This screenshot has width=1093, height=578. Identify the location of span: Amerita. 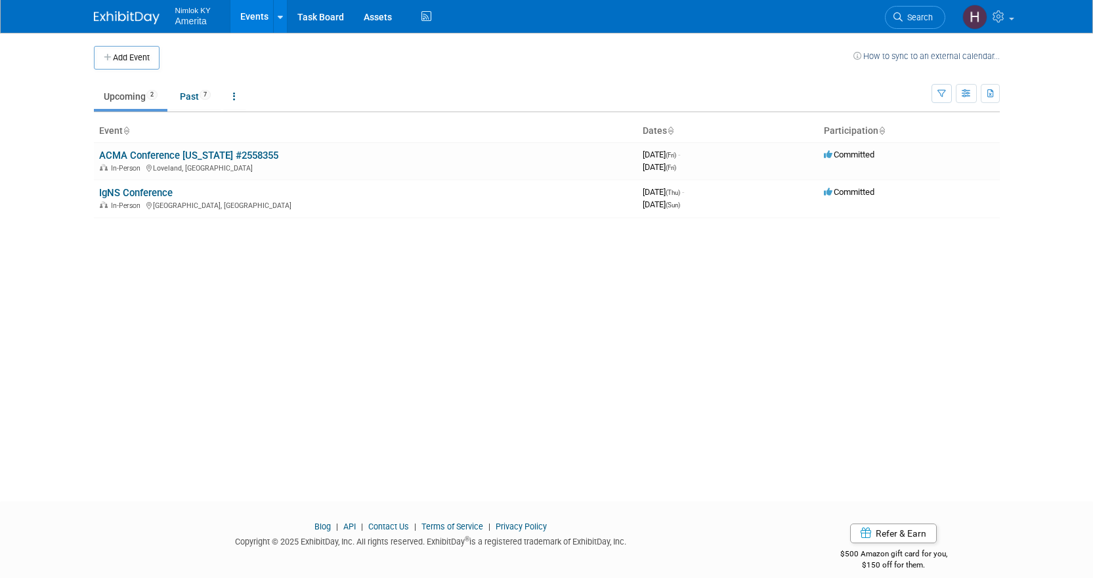
(191, 21).